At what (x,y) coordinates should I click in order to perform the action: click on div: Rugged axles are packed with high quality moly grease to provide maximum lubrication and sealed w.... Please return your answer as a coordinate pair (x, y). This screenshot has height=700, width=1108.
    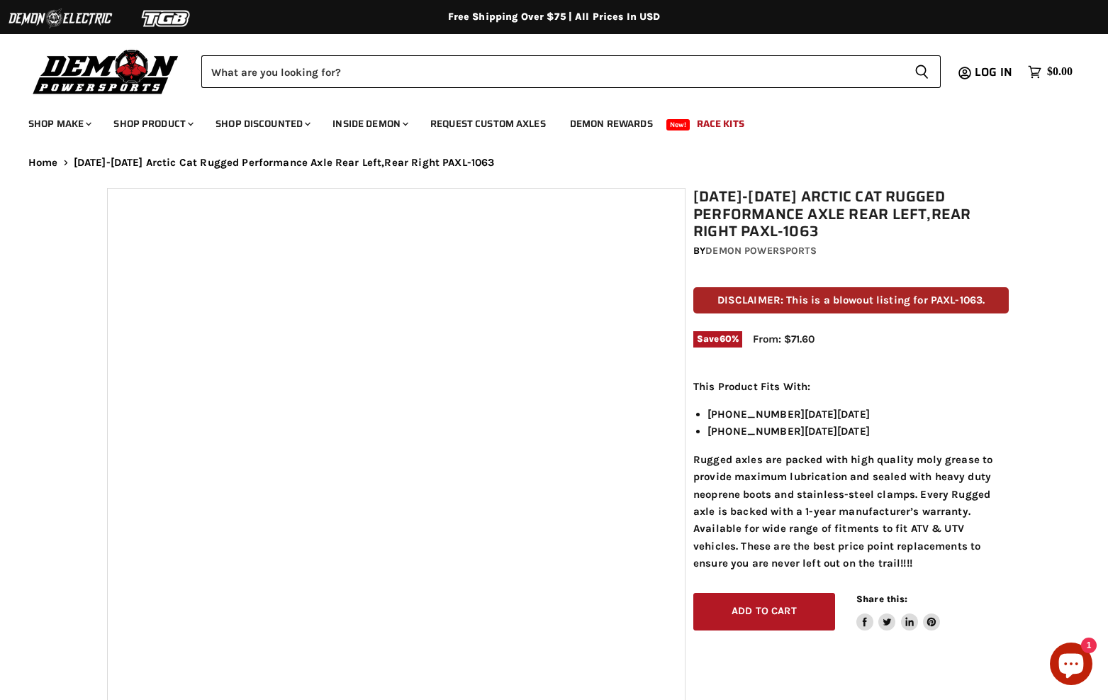
    Looking at the image, I should click on (850, 475).